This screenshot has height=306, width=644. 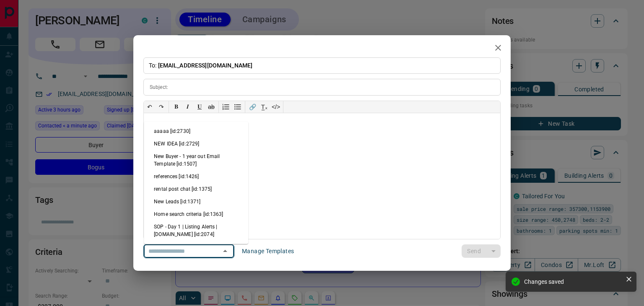 What do you see at coordinates (211, 107) in the screenshot?
I see `button: ab` at bounding box center [211, 107].